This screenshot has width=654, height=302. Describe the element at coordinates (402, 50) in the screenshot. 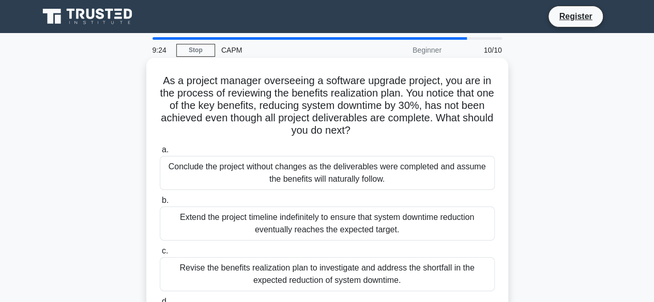

I see `div: Beginner` at that location.